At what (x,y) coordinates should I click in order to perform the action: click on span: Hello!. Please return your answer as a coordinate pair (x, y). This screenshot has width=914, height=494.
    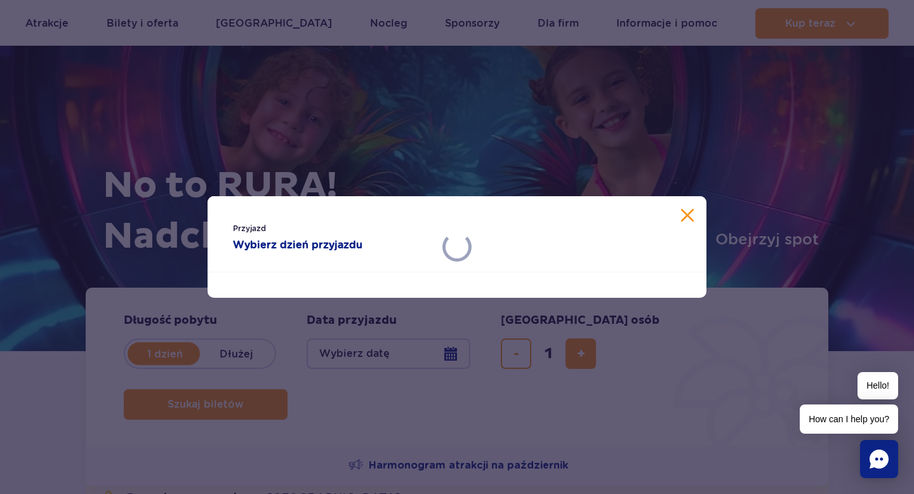
    Looking at the image, I should click on (878, 385).